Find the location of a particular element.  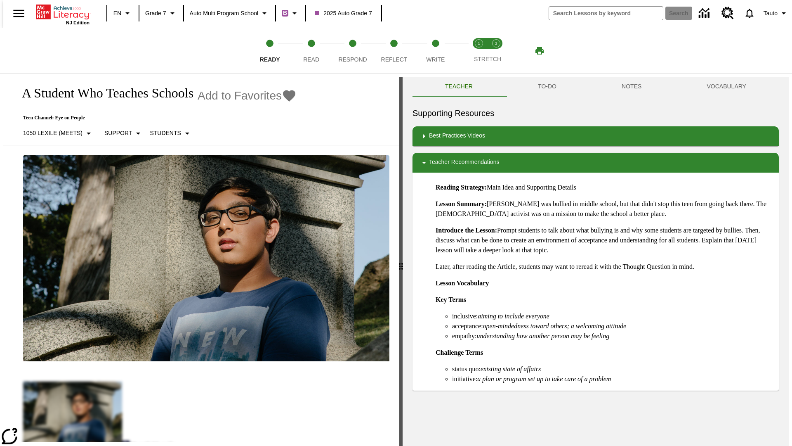

a: Notifications is located at coordinates (750, 13).